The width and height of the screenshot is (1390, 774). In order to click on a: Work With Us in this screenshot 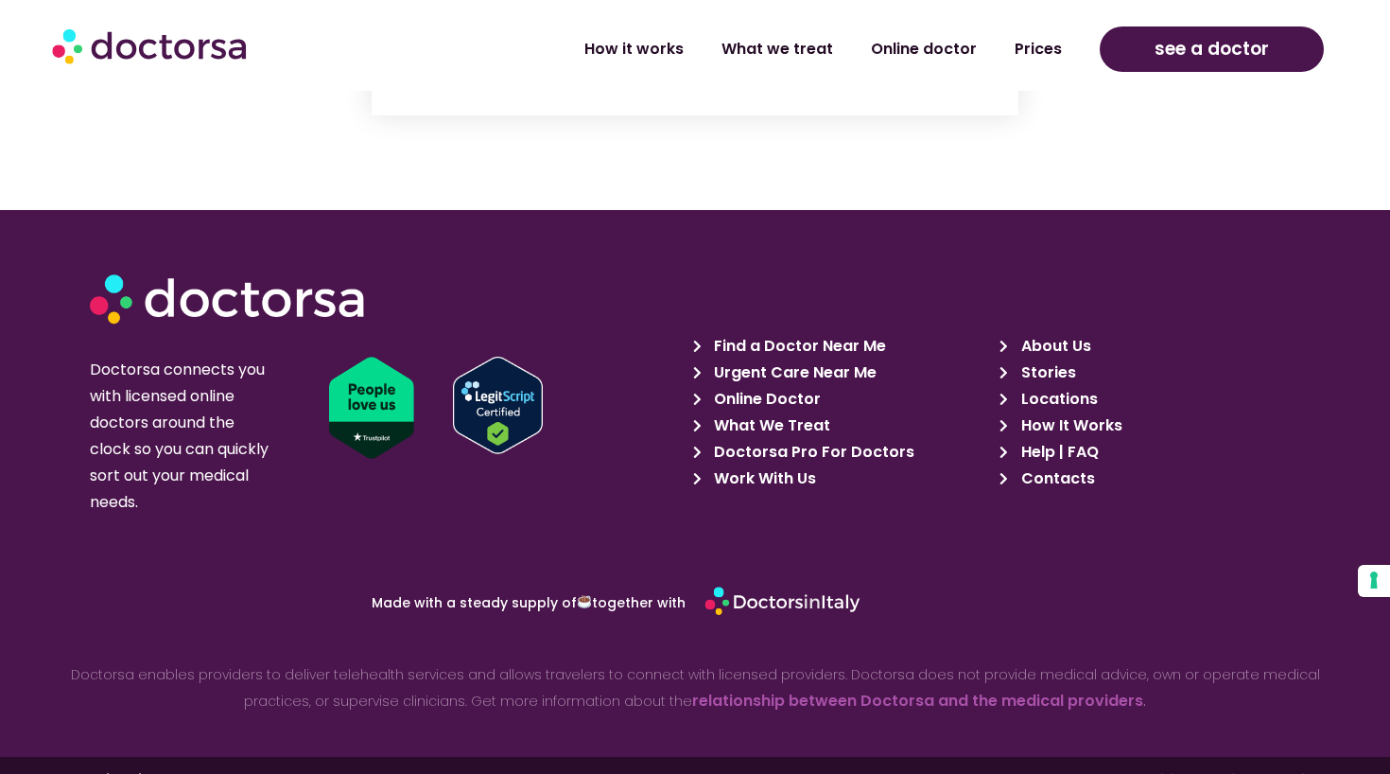, I will do `click(841, 479)`.